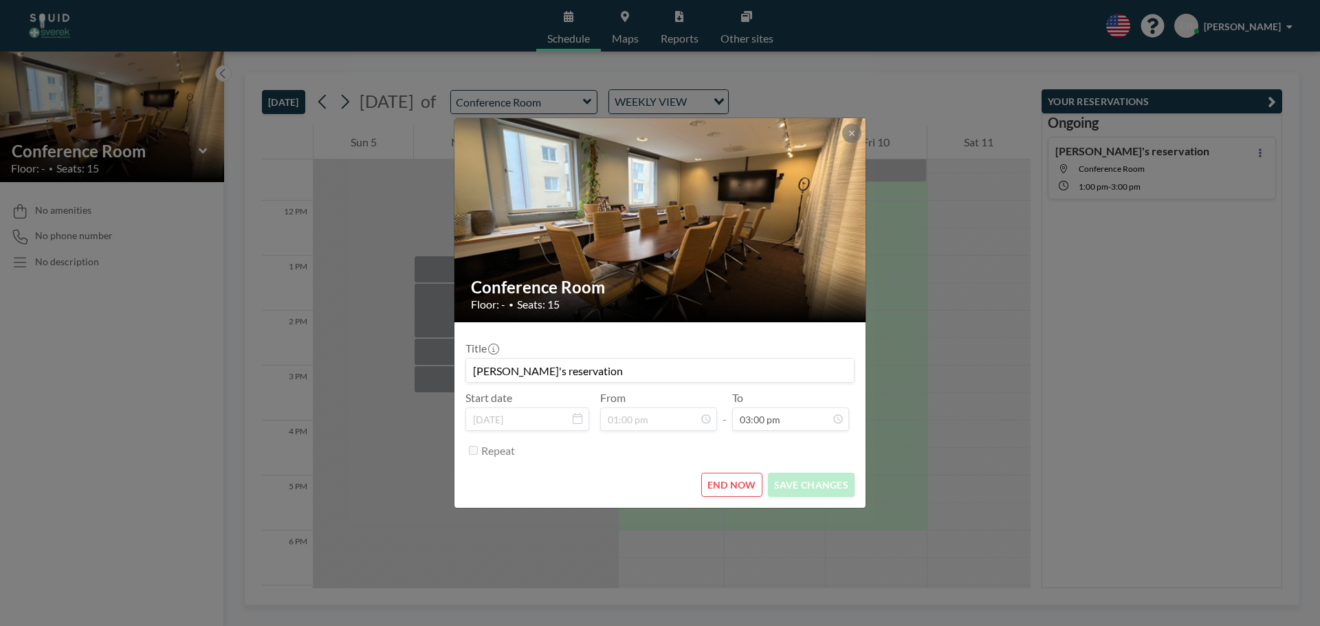 The height and width of the screenshot is (626, 1320). What do you see at coordinates (731, 485) in the screenshot?
I see `button: END NOW` at bounding box center [731, 485].